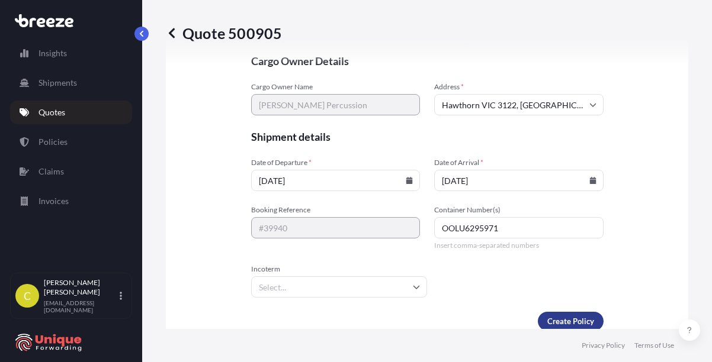 This screenshot has height=362, width=712. What do you see at coordinates (53, 53) in the screenshot?
I see `p: Insights` at bounding box center [53, 53].